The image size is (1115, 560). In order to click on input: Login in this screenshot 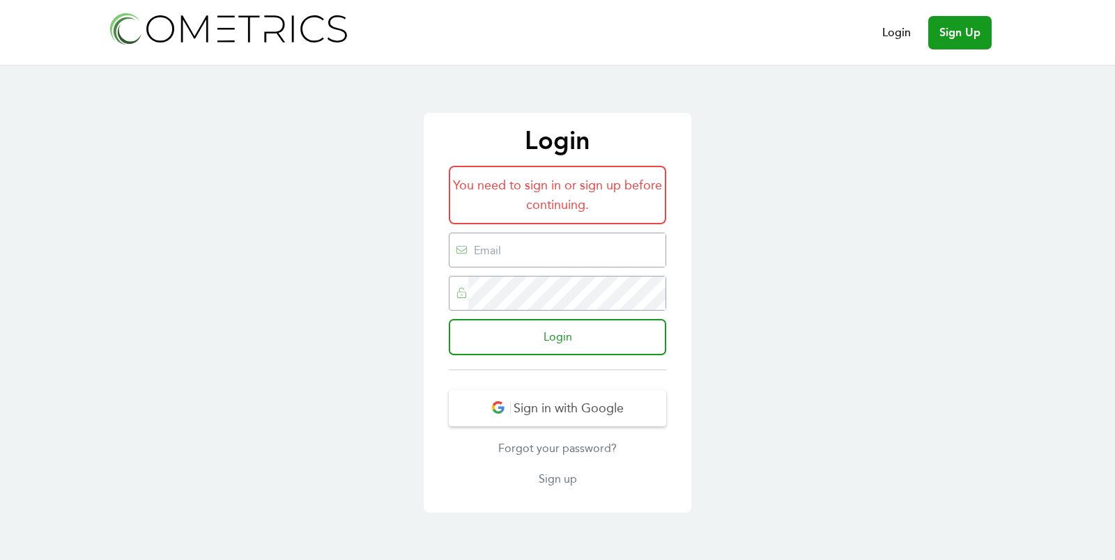, I will do `click(557, 337)`.